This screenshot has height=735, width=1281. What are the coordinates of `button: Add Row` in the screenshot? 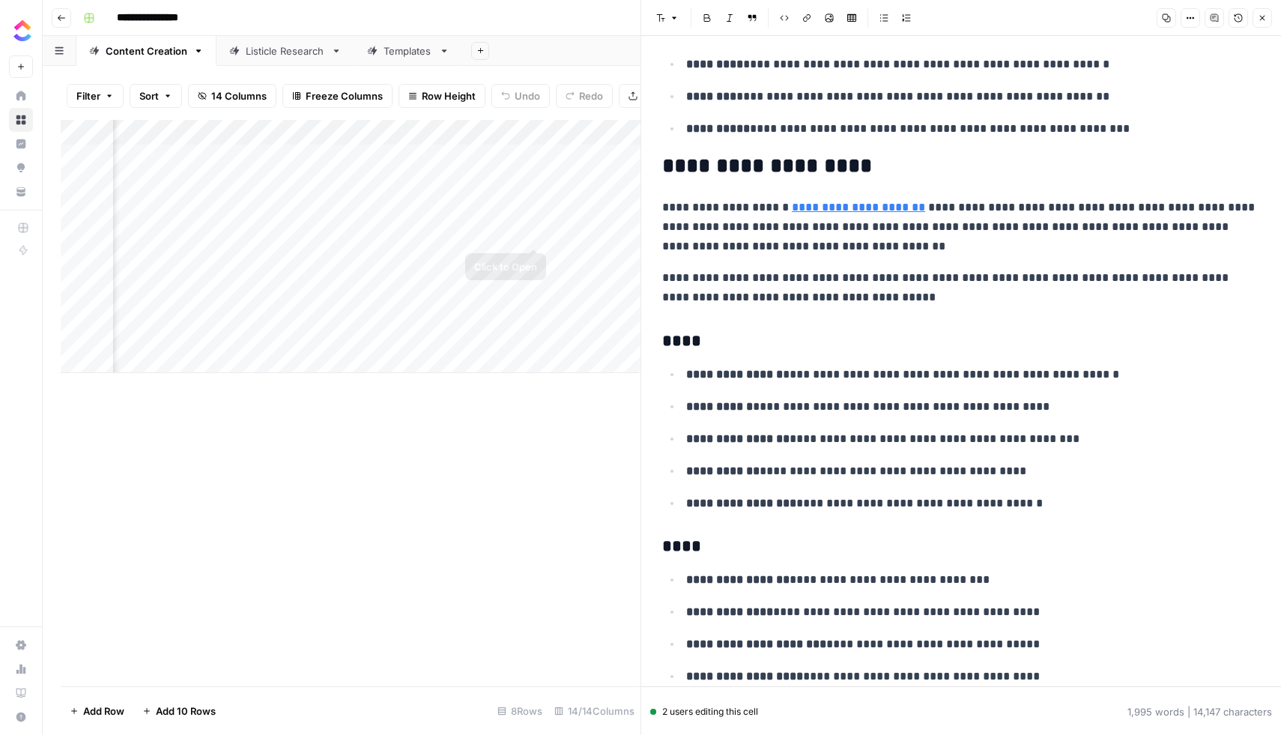 It's located at (97, 711).